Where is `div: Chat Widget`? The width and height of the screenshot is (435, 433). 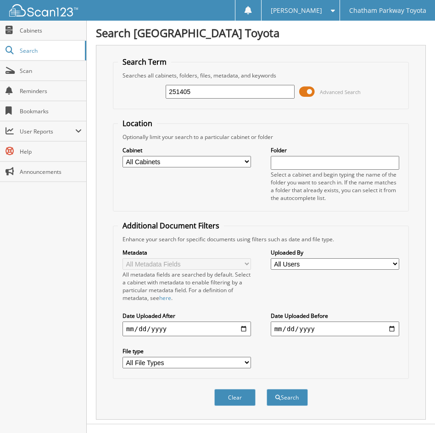
div: Chat Widget is located at coordinates (412, 411).